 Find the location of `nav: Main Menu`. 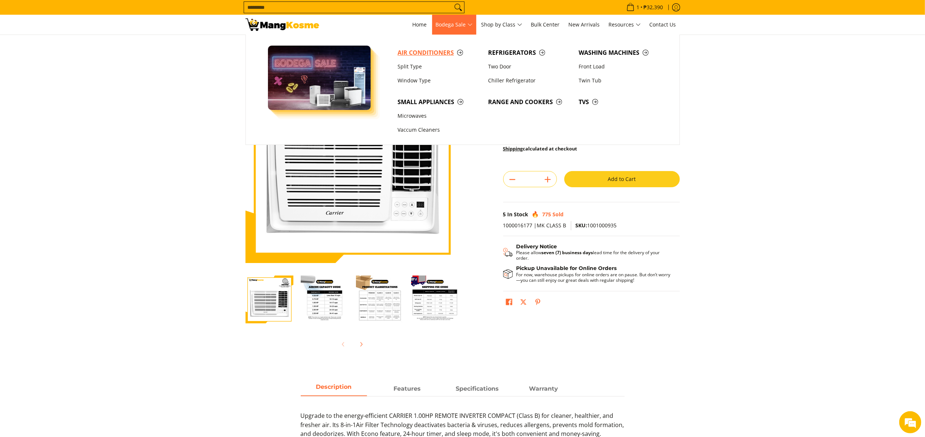

nav: Main Menu is located at coordinates (503, 25).